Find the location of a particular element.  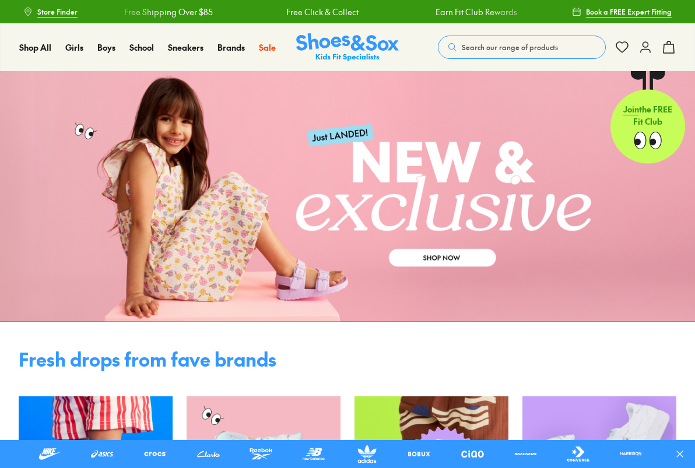

a: Brands is located at coordinates (231, 47).